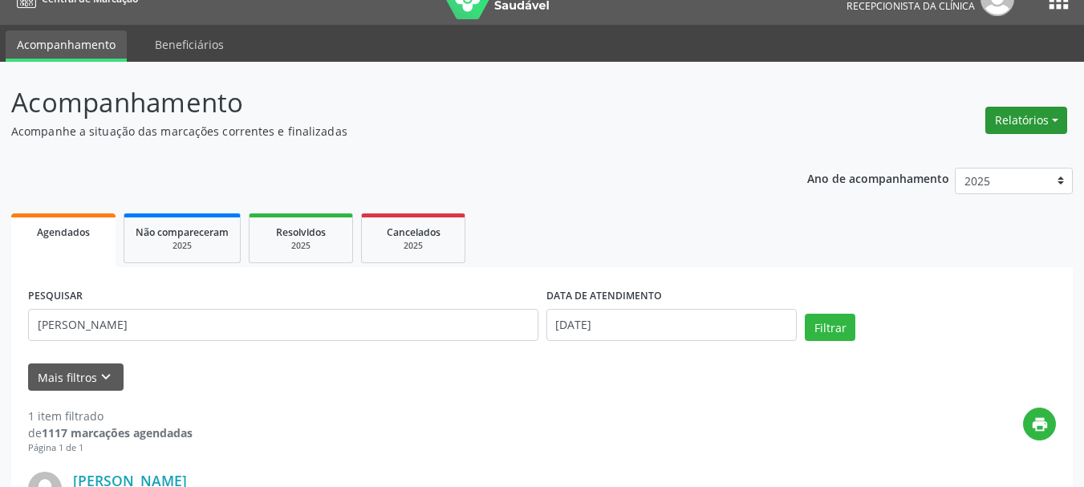 The image size is (1084, 487). Describe the element at coordinates (1040, 424) in the screenshot. I see `i: print` at that location.